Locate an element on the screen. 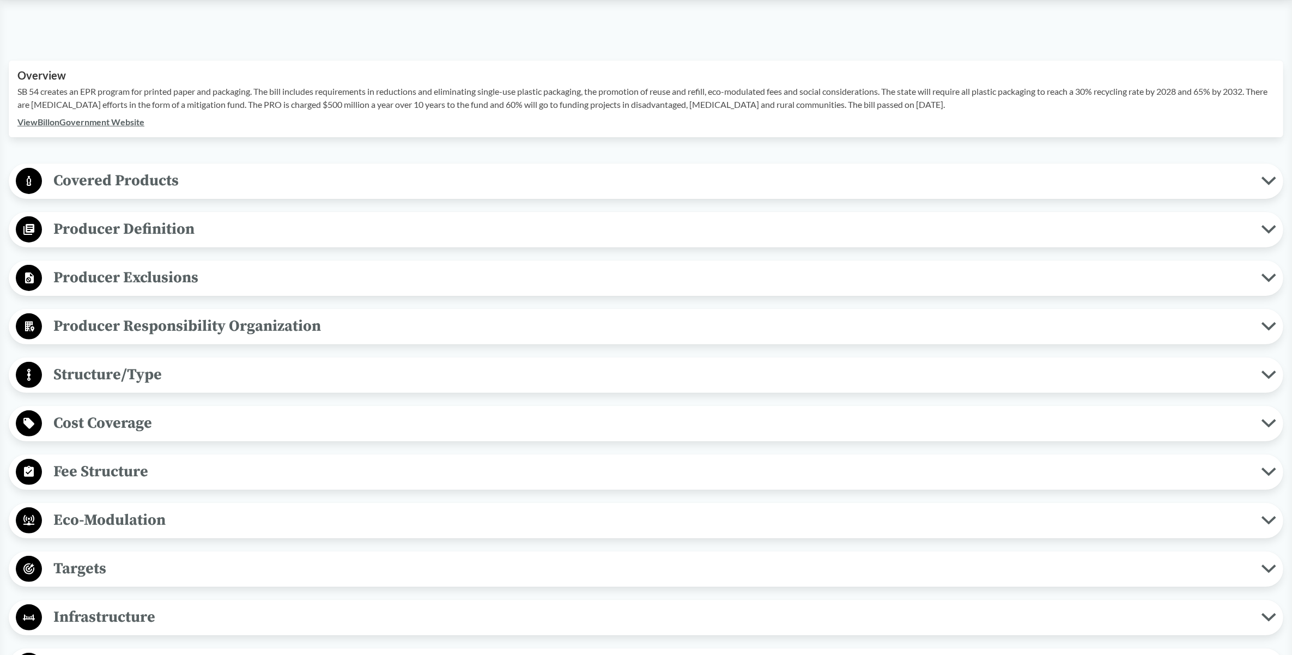 The image size is (1292, 655). span: Infrastructure is located at coordinates (652, 617).